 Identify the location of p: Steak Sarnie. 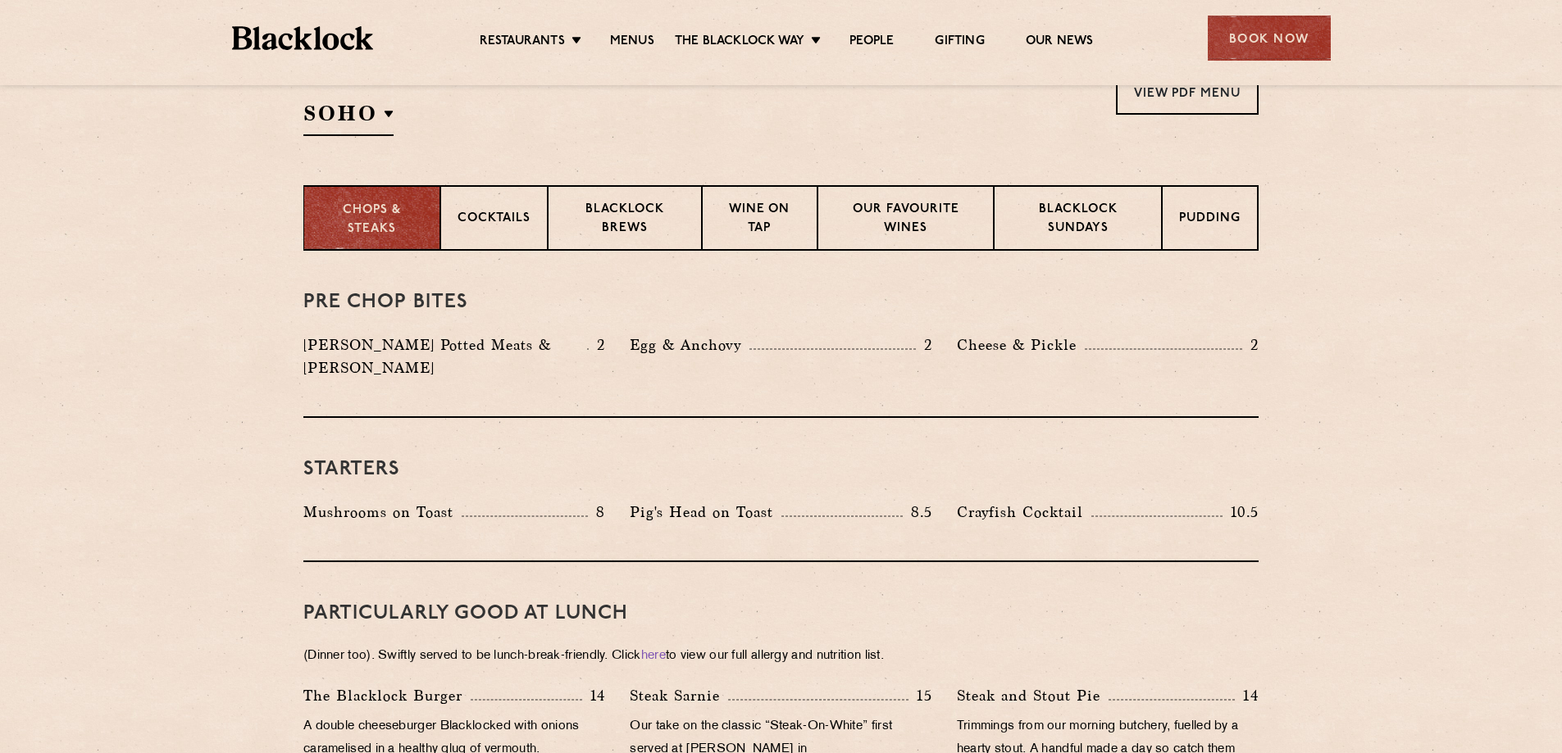
(679, 696).